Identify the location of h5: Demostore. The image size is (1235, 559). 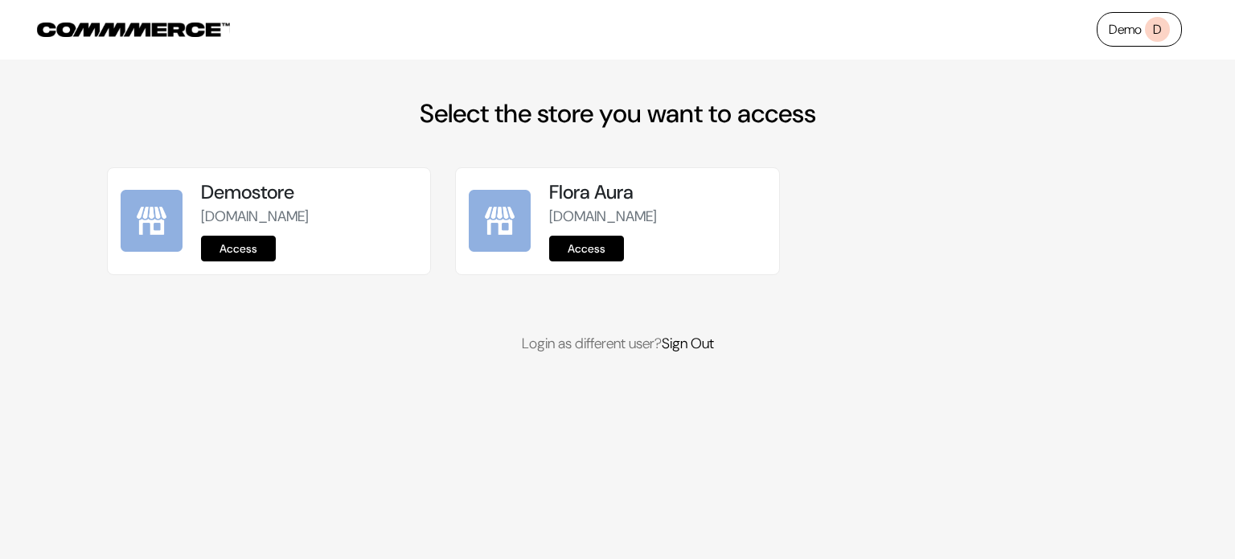
(309, 192).